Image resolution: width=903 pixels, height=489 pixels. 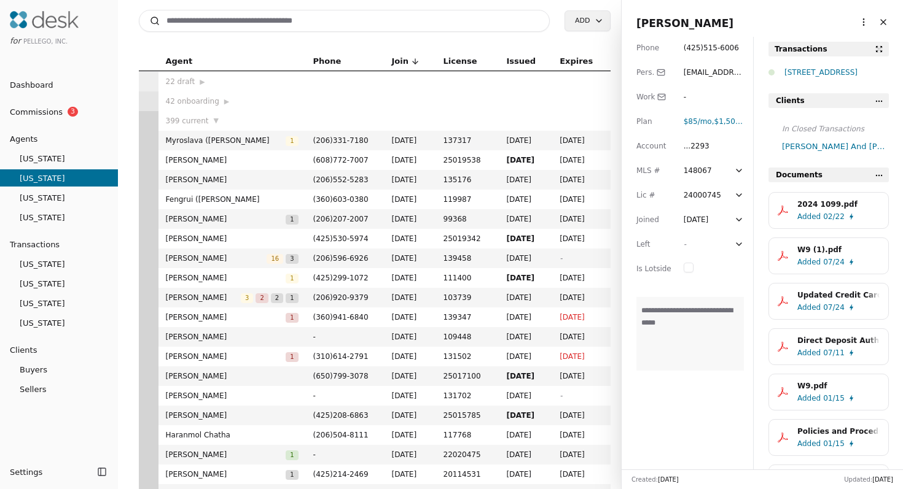 I want to click on span: 119987, so click(x=467, y=200).